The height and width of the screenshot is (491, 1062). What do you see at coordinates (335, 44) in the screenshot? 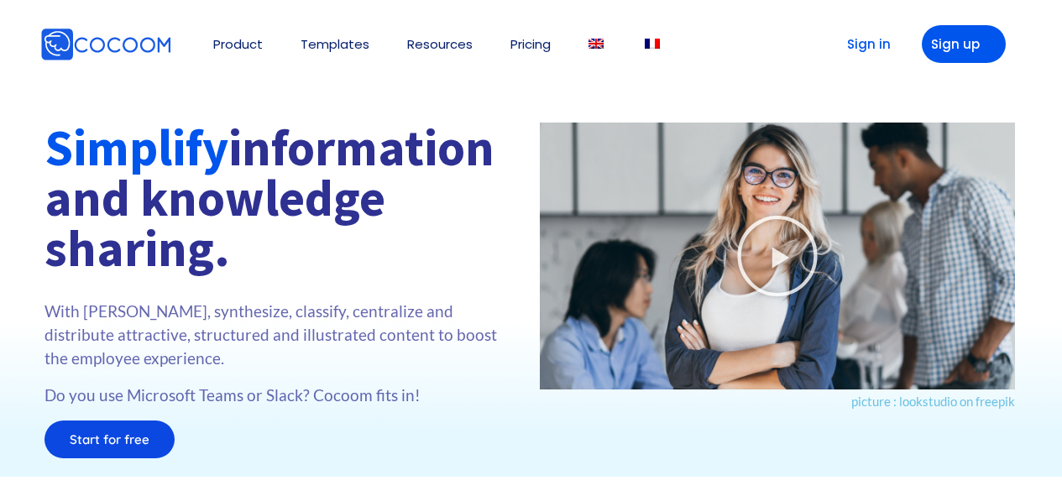
I see `a: Templates` at bounding box center [335, 44].